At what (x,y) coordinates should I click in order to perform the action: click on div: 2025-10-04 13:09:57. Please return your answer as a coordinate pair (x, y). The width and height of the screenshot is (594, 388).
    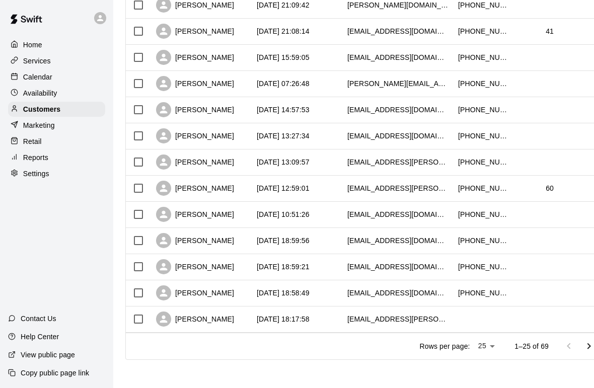
    Looking at the image, I should click on (283, 162).